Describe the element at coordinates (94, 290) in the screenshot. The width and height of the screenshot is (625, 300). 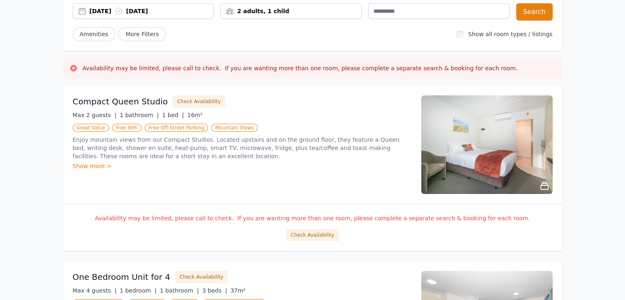
I see `span: Max 4 guests |` at that location.